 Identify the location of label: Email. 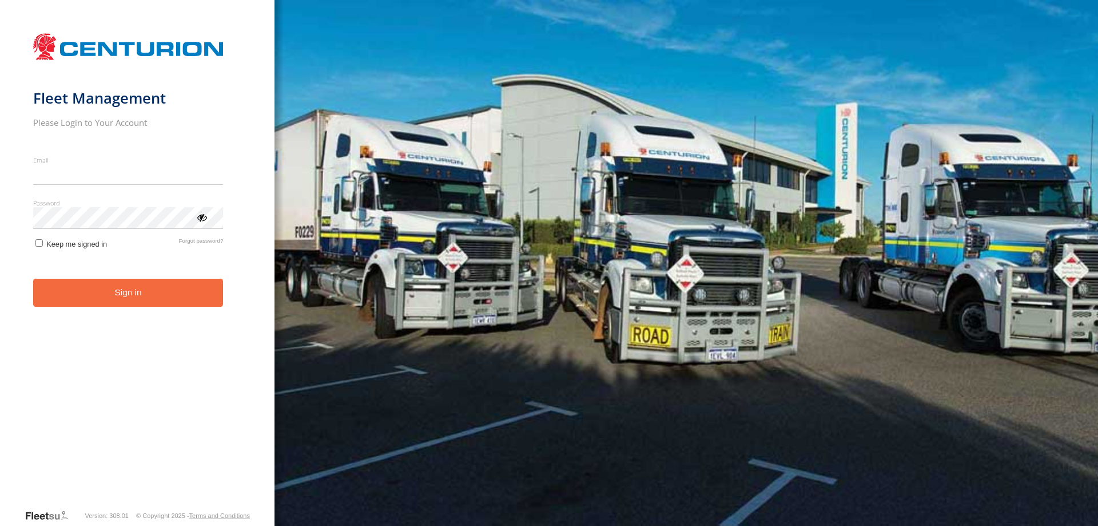
(128, 160).